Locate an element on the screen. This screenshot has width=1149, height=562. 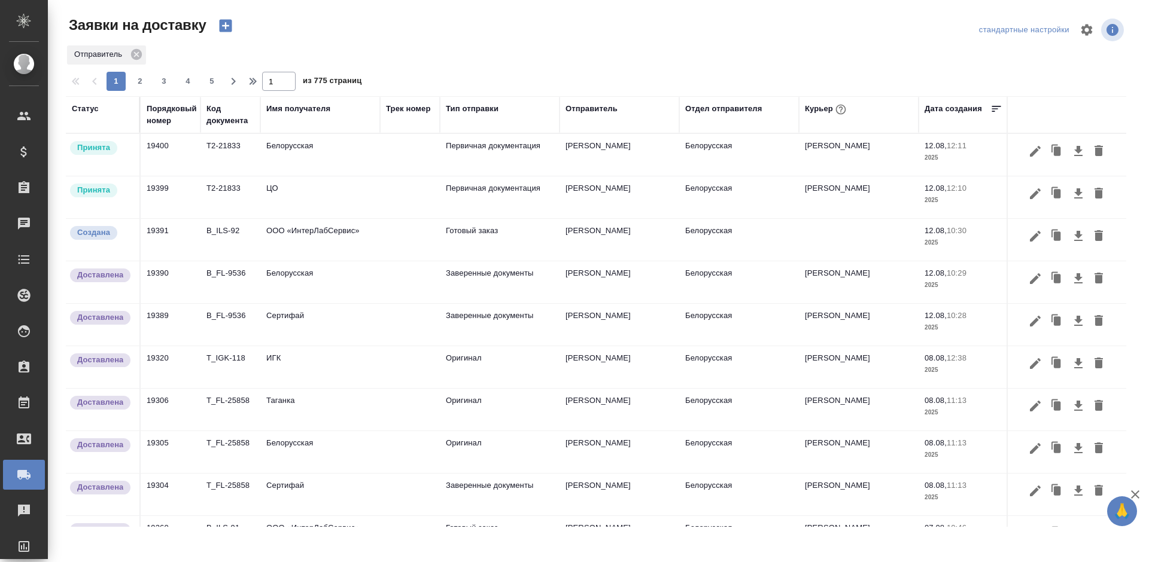
td: 19400 is located at coordinates (171, 155).